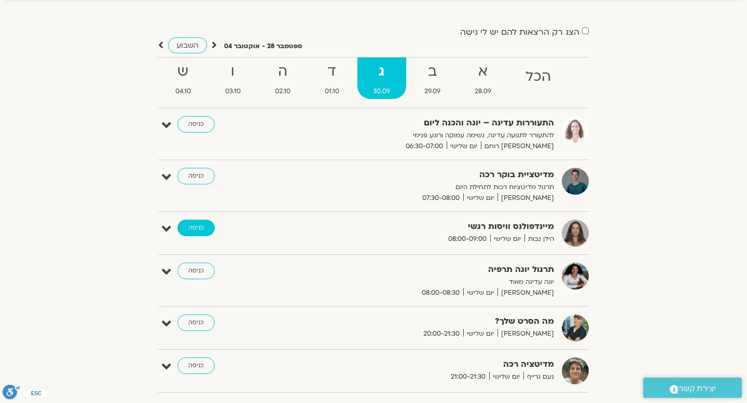 This screenshot has width=747, height=403. What do you see at coordinates (233, 78) in the screenshot?
I see `a: ו03.10` at bounding box center [233, 78].